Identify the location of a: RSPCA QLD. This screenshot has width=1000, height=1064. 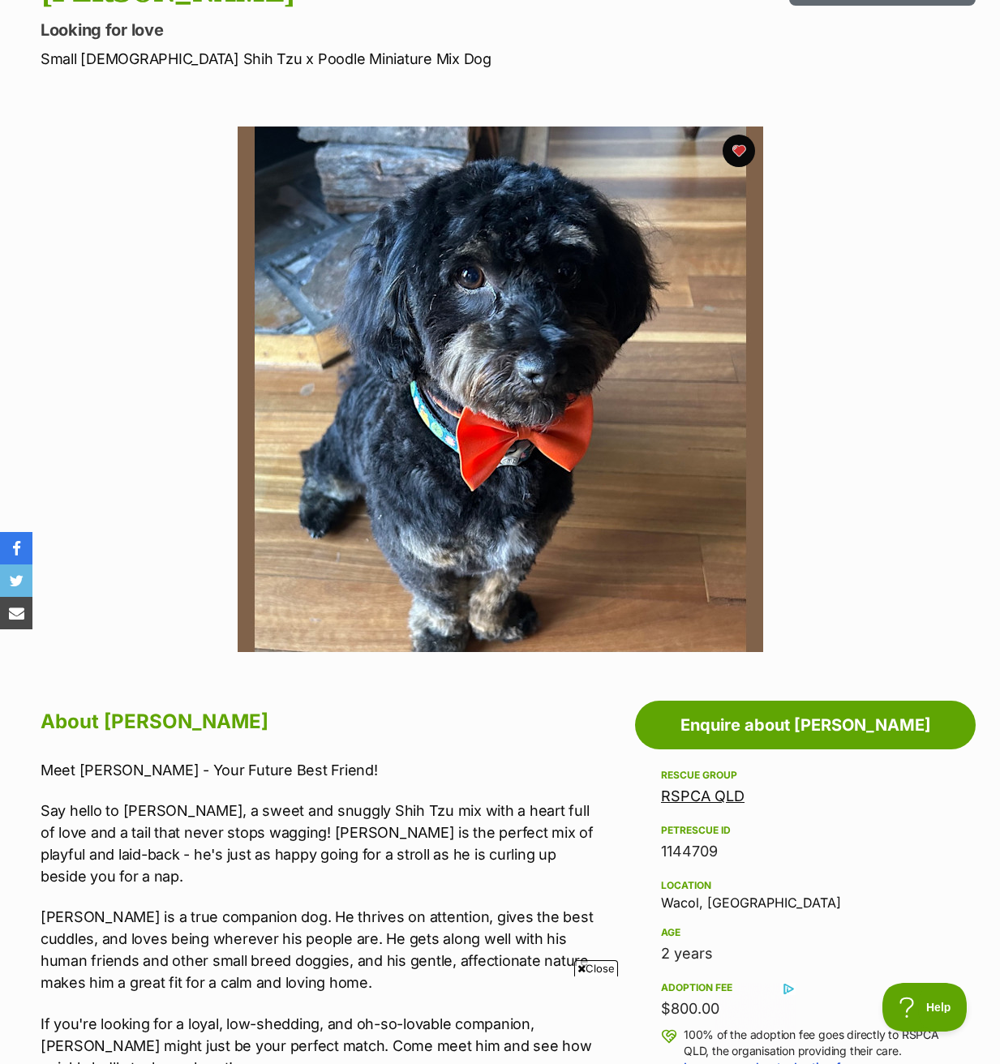
(702, 795).